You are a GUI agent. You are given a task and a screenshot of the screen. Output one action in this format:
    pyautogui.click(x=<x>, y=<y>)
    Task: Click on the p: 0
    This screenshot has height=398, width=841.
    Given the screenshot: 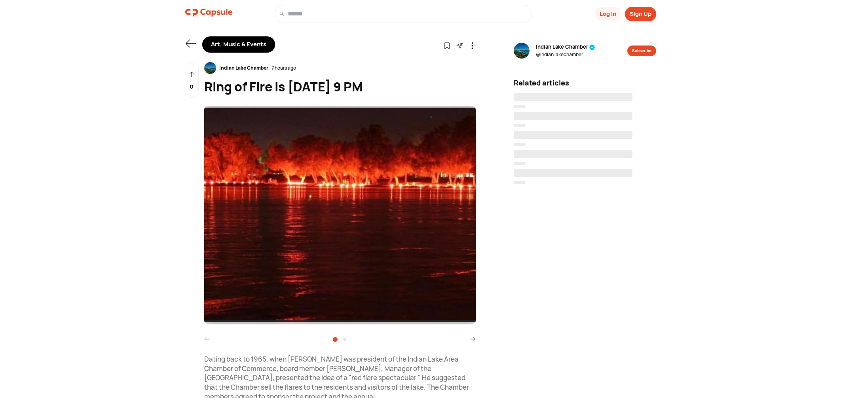 What is the action you would take?
    pyautogui.click(x=191, y=87)
    